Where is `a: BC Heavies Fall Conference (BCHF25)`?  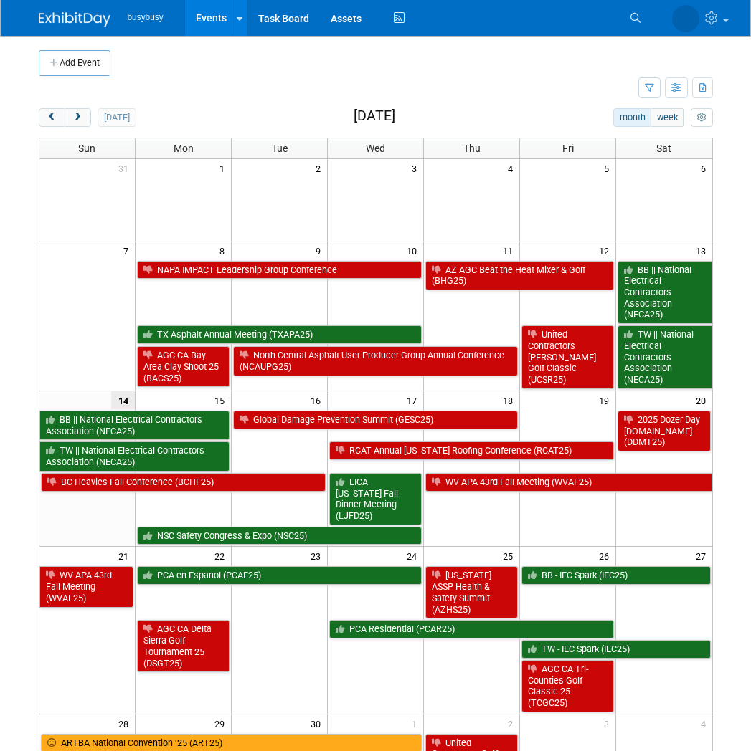
a: BC Heavies Fall Conference (BCHF25) is located at coordinates (184, 483).